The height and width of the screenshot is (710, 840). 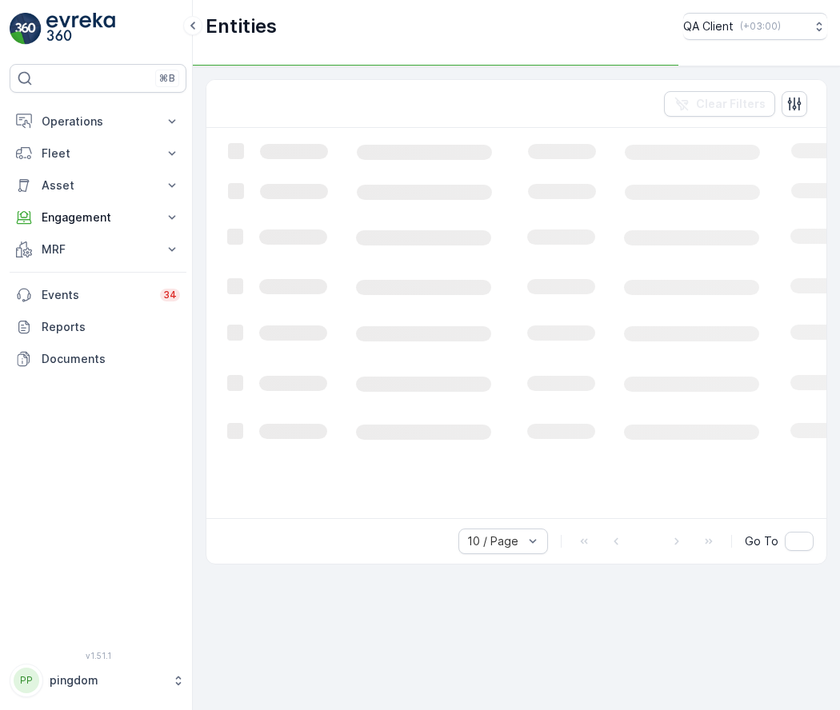 I want to click on p: QA Client, so click(x=708, y=26).